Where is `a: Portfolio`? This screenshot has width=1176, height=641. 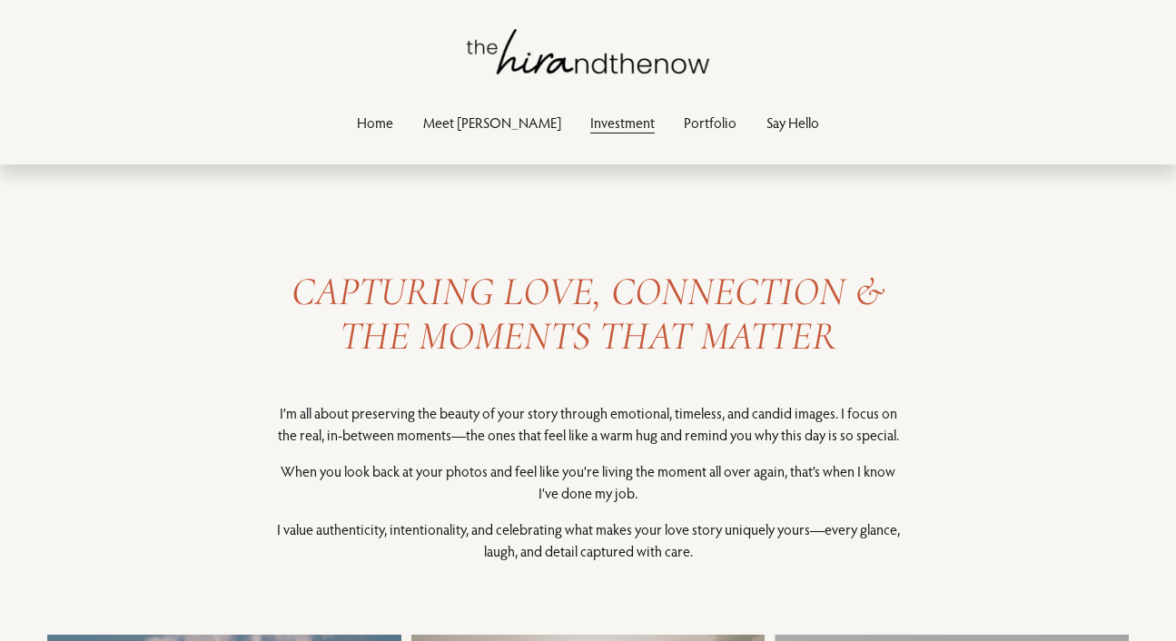 a: Portfolio is located at coordinates (710, 122).